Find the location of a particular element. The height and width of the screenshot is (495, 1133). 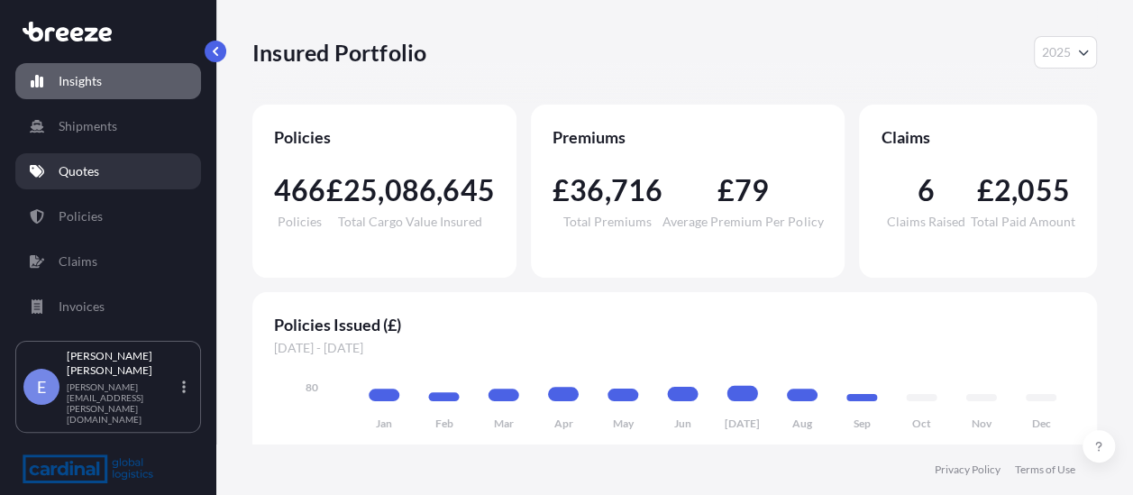

a: Claims is located at coordinates (108, 261).